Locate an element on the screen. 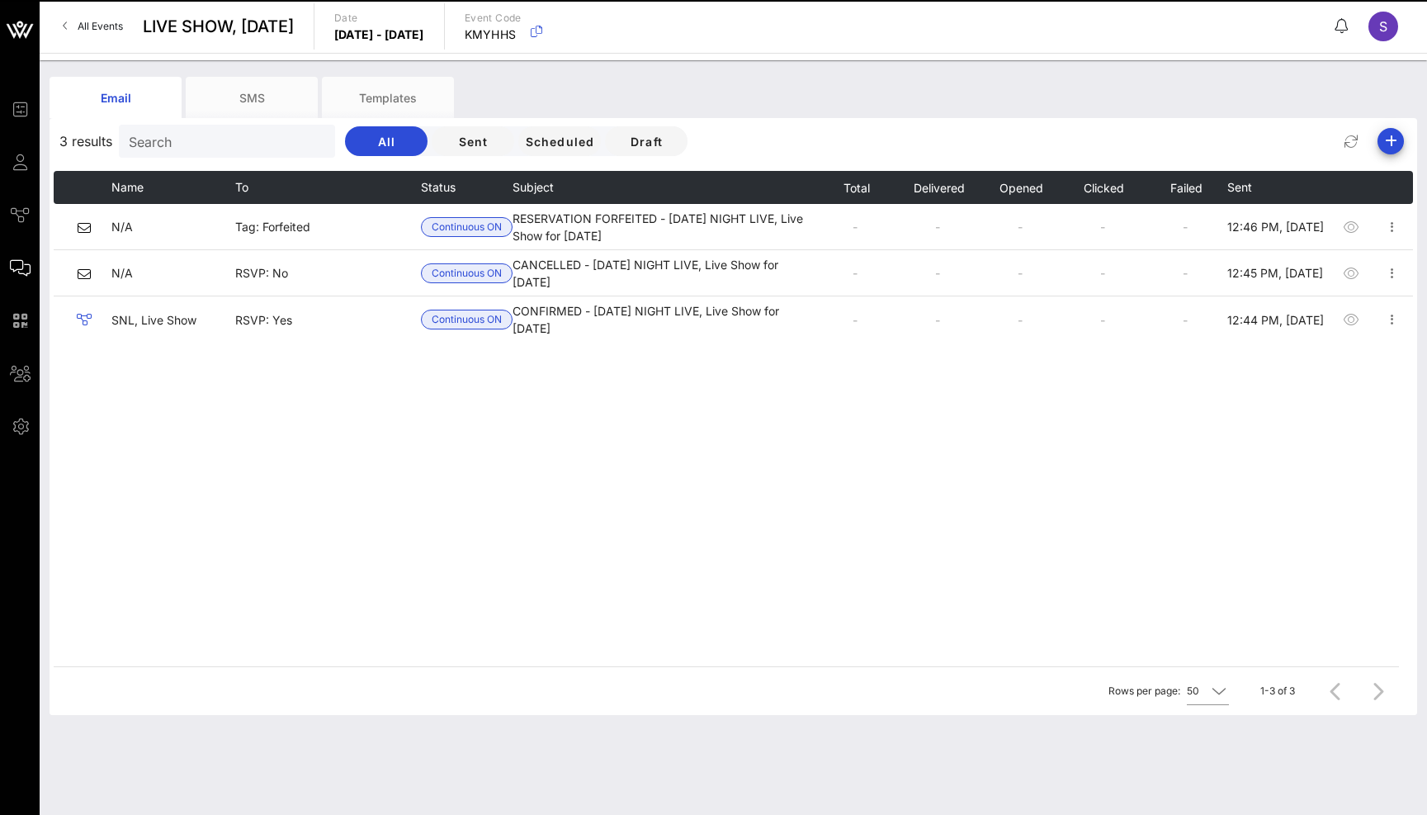  th: Subject is located at coordinates (664, 187).